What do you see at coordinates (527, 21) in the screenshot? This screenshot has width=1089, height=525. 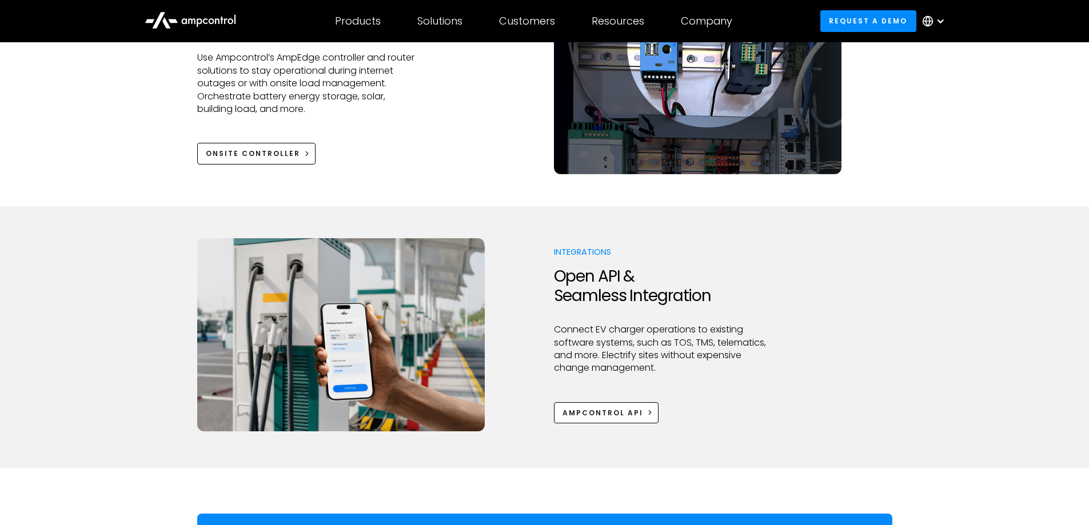 I see `div: Customers` at bounding box center [527, 21].